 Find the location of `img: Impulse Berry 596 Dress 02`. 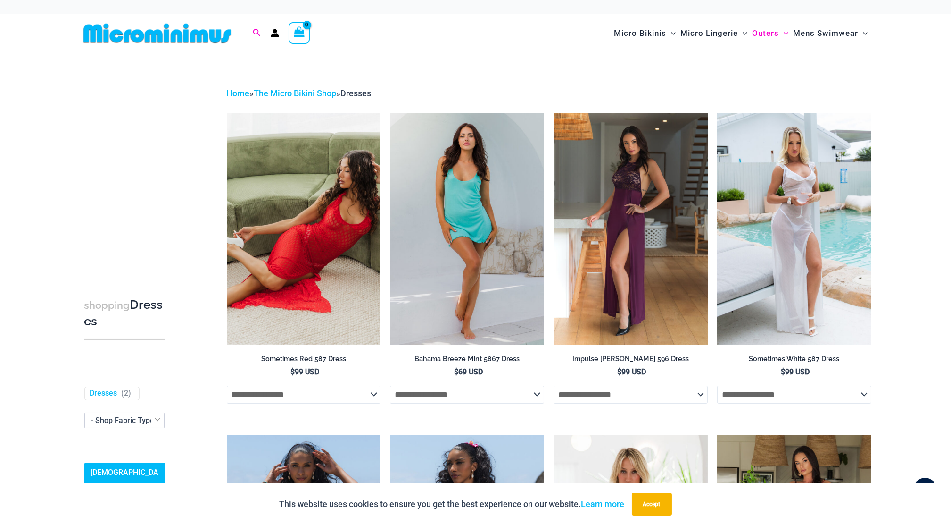

img: Impulse Berry 596 Dress 02 is located at coordinates (631, 228).